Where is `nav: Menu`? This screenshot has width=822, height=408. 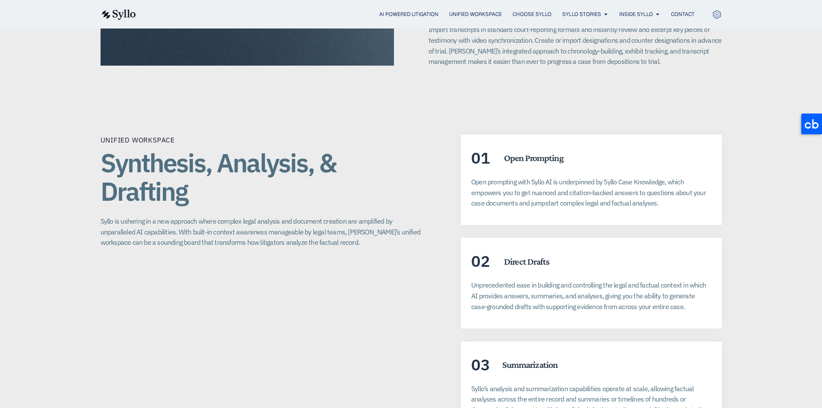 nav: Menu is located at coordinates (424, 14).